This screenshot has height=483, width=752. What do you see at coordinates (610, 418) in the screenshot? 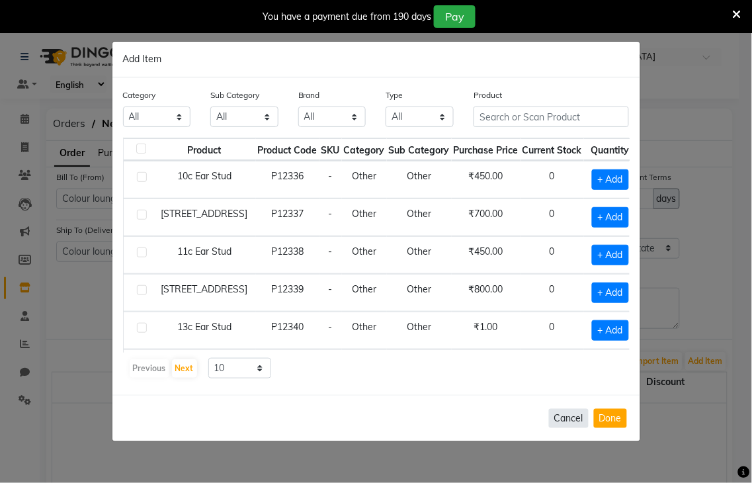
I see `button: Done` at bounding box center [610, 418].